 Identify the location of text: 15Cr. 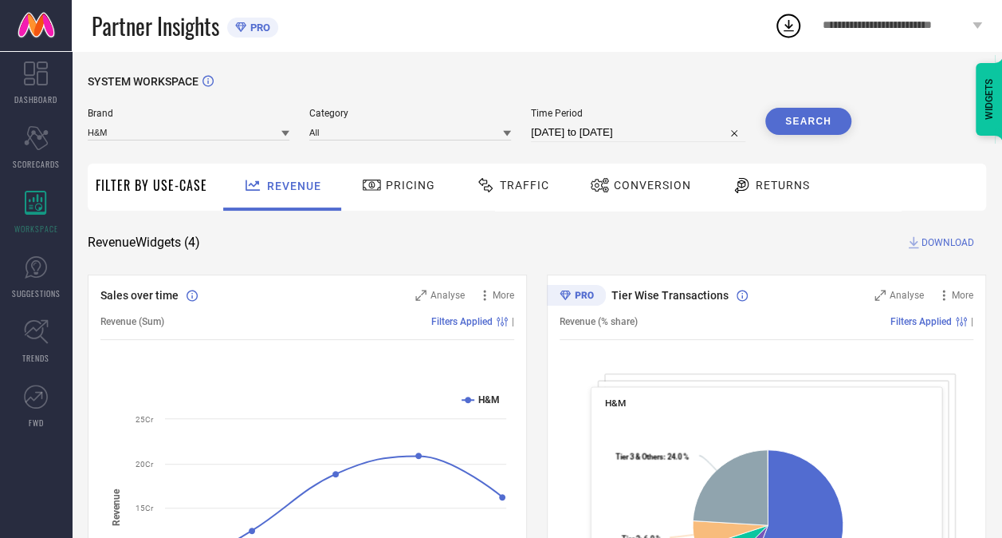
(144, 507).